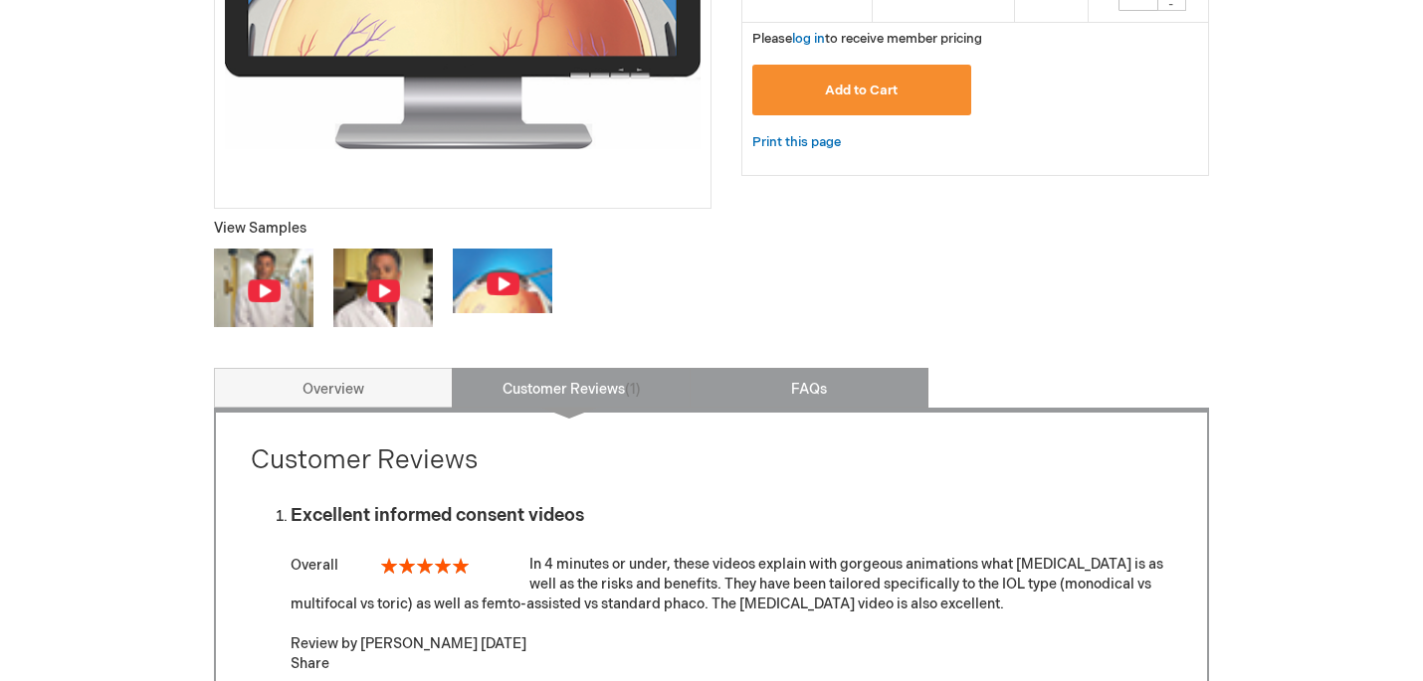 The image size is (1423, 681). What do you see at coordinates (333, 388) in the screenshot?
I see `a: Overview` at bounding box center [333, 388].